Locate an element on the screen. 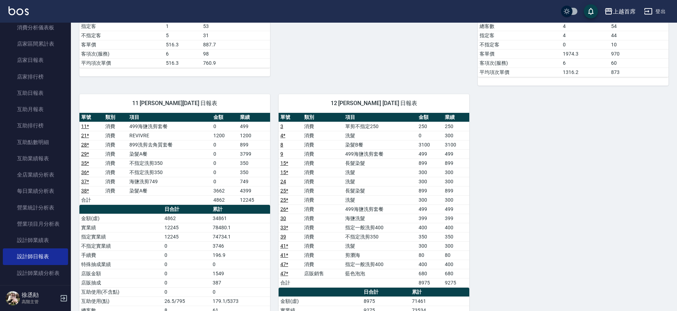 This screenshot has height=311, width=677. a: 全店業績分析表 is located at coordinates (35, 175).